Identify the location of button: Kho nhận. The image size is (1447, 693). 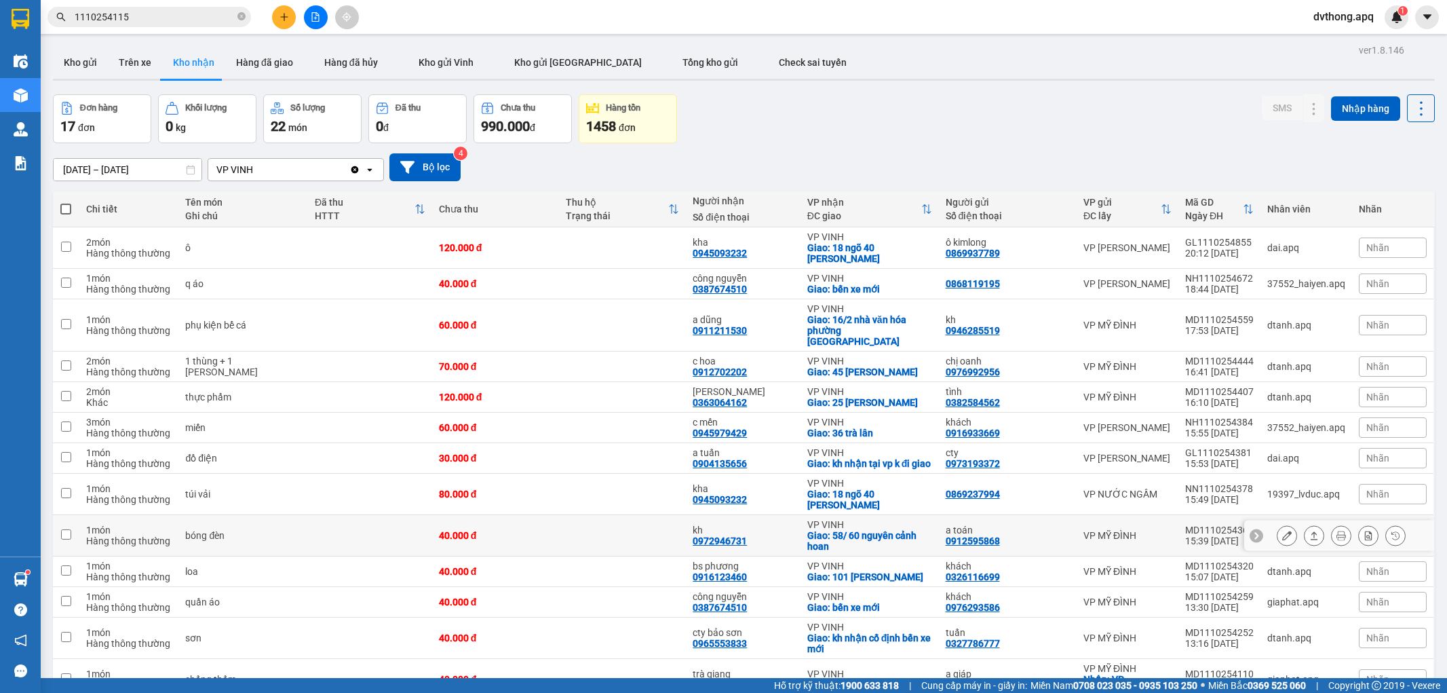
(193, 62).